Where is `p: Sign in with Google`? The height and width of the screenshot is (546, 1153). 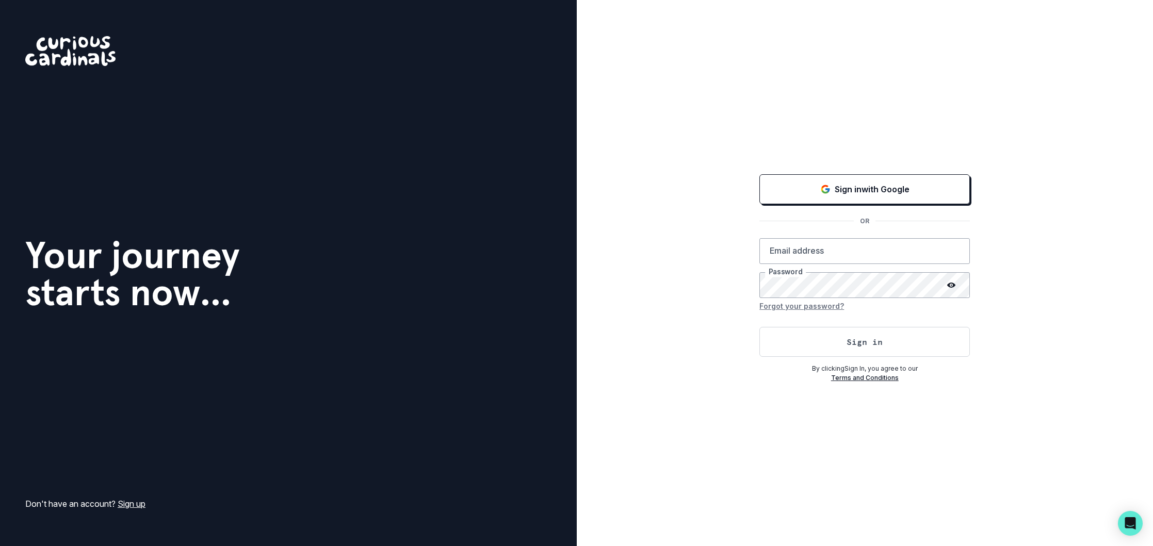
p: Sign in with Google is located at coordinates (872, 189).